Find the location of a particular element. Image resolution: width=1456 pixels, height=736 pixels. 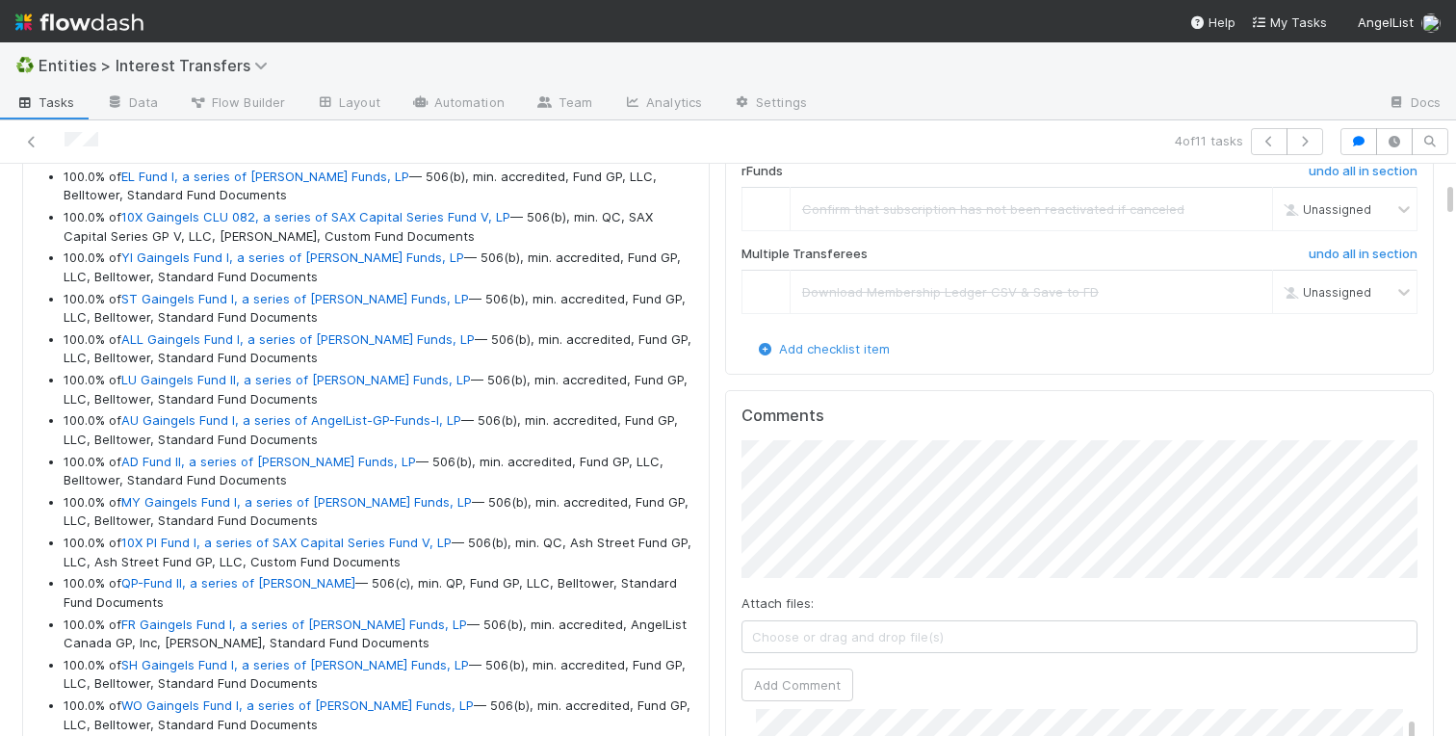

li: 100.0% of — 506(b), min. QC, Ash Street Fund GP, LLC, Ash Street Fund GP, LLC, Custom Fund Documents is located at coordinates (378, 552).